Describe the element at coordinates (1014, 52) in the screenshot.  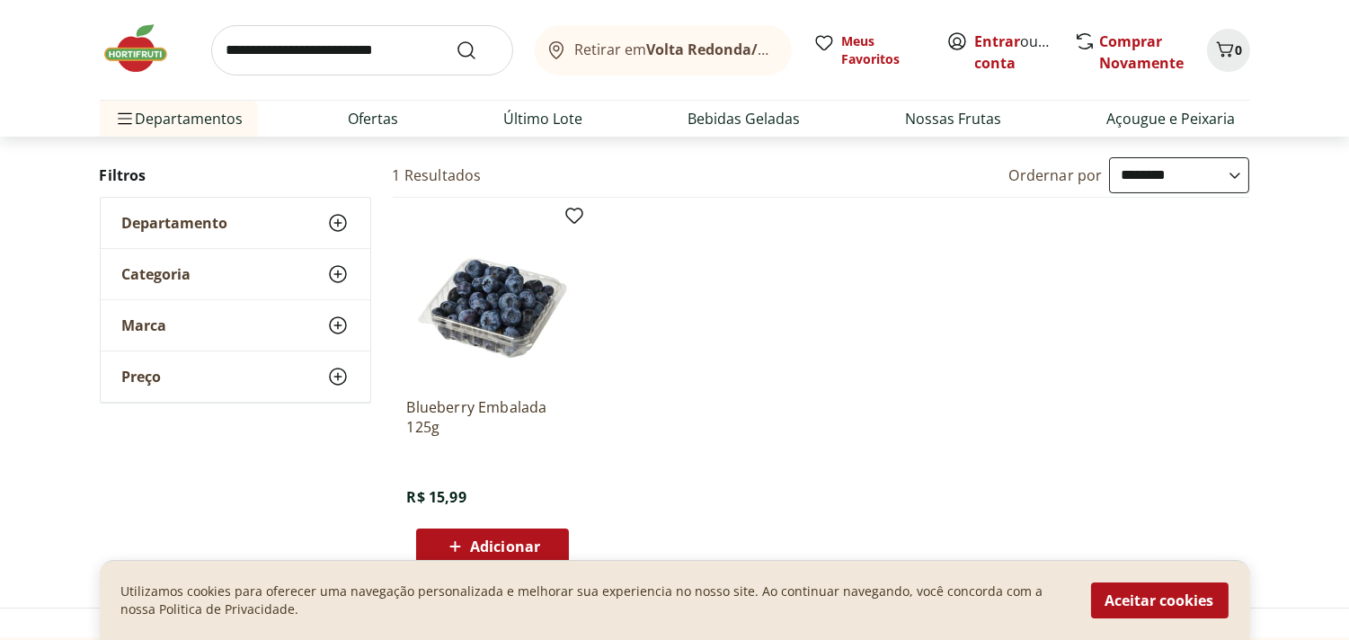
I see `span: ou` at that location.